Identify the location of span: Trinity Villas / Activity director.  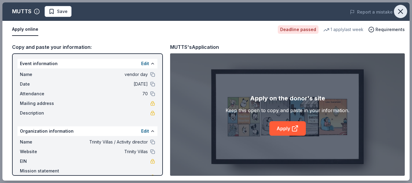
(104, 142).